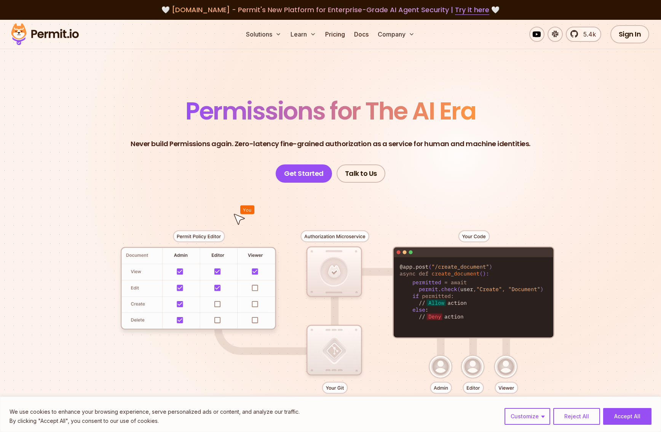 This screenshot has height=432, width=661. What do you see at coordinates (330, 111) in the screenshot?
I see `span: Permissions for The AI Era` at bounding box center [330, 111].